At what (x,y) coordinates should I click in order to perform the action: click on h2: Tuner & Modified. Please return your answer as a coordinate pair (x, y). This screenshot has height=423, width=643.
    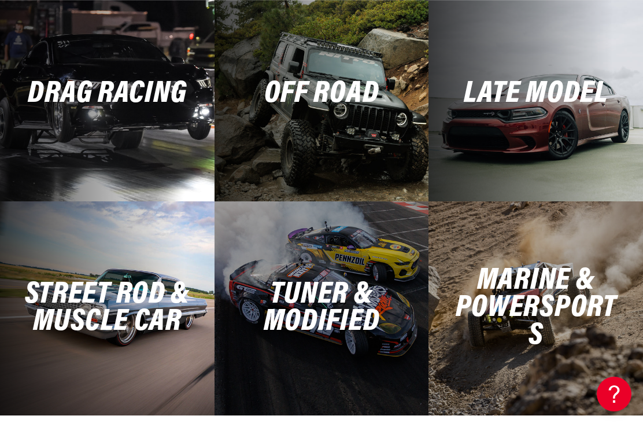
    Looking at the image, I should click on (322, 308).